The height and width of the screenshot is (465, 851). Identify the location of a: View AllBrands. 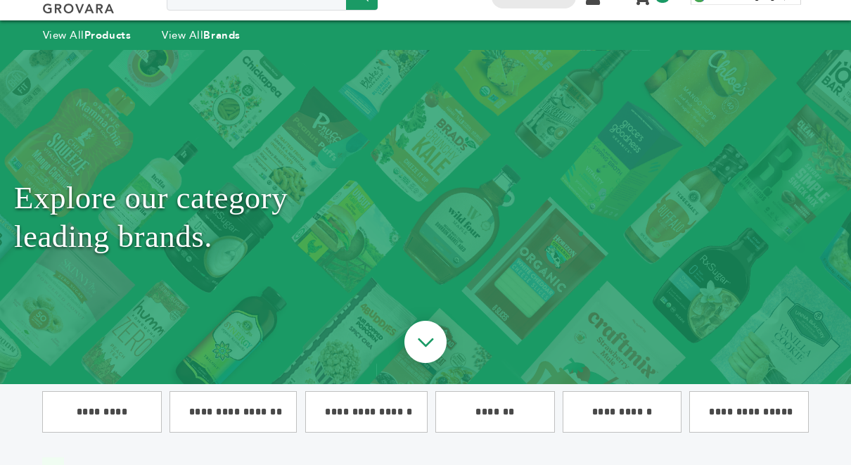
(201, 35).